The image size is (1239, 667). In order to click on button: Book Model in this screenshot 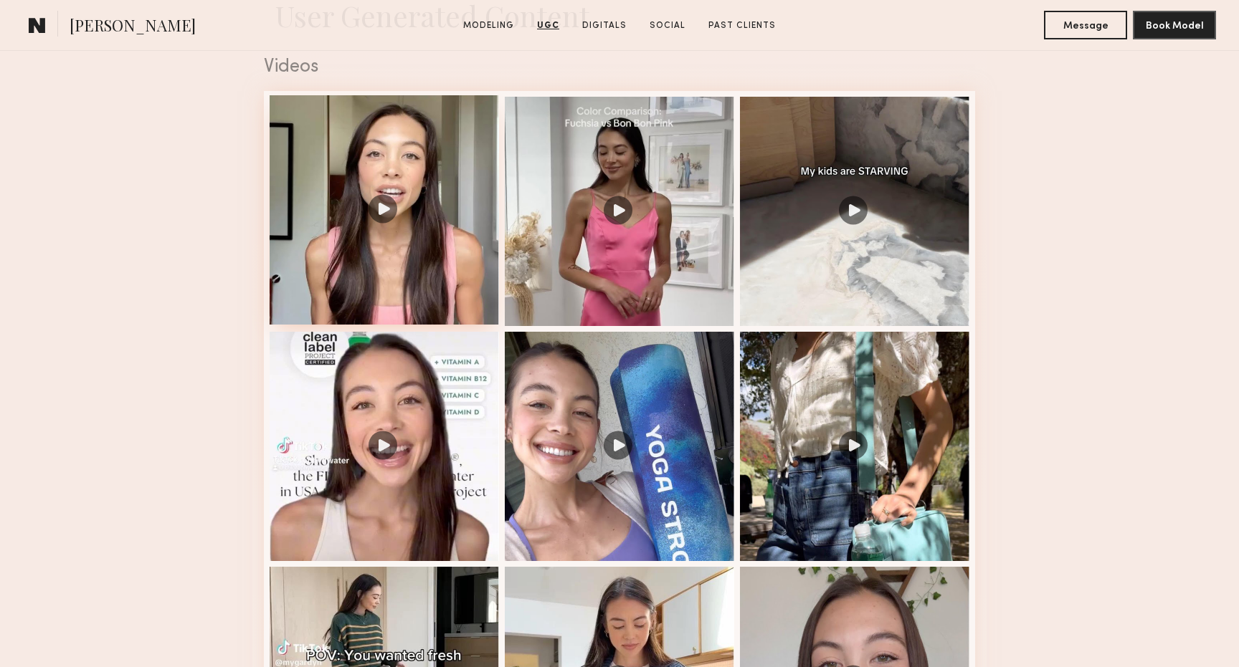, I will do `click(1174, 25)`.